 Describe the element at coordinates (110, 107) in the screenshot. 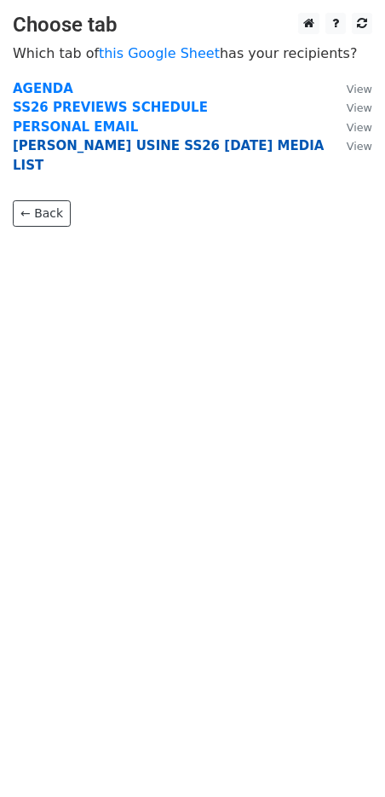

I see `strong: SS26 PREVIEWS SCHEDULE` at that location.